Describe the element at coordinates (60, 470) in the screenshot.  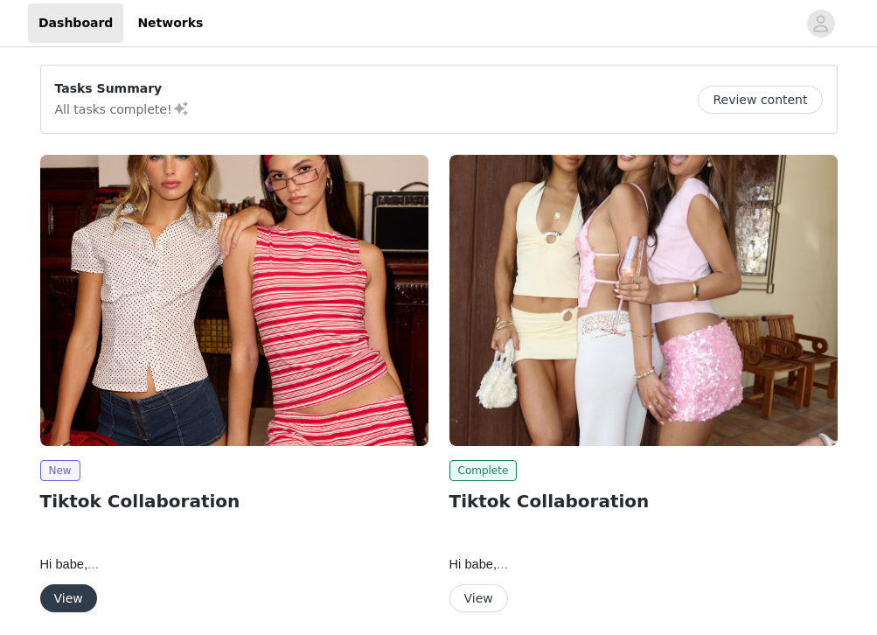
I see `span: New` at that location.